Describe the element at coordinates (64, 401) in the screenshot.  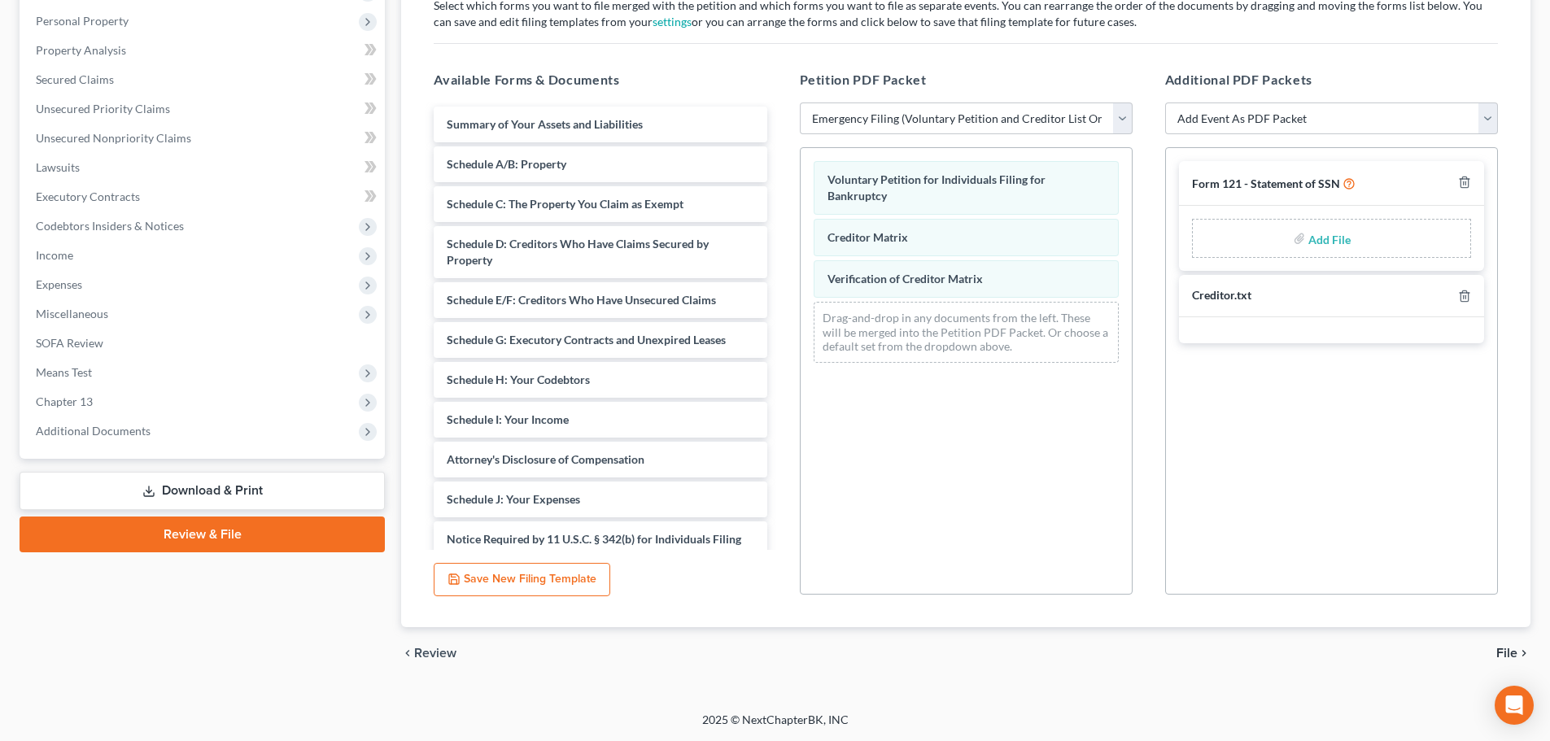
I see `span: Chapter 13` at that location.